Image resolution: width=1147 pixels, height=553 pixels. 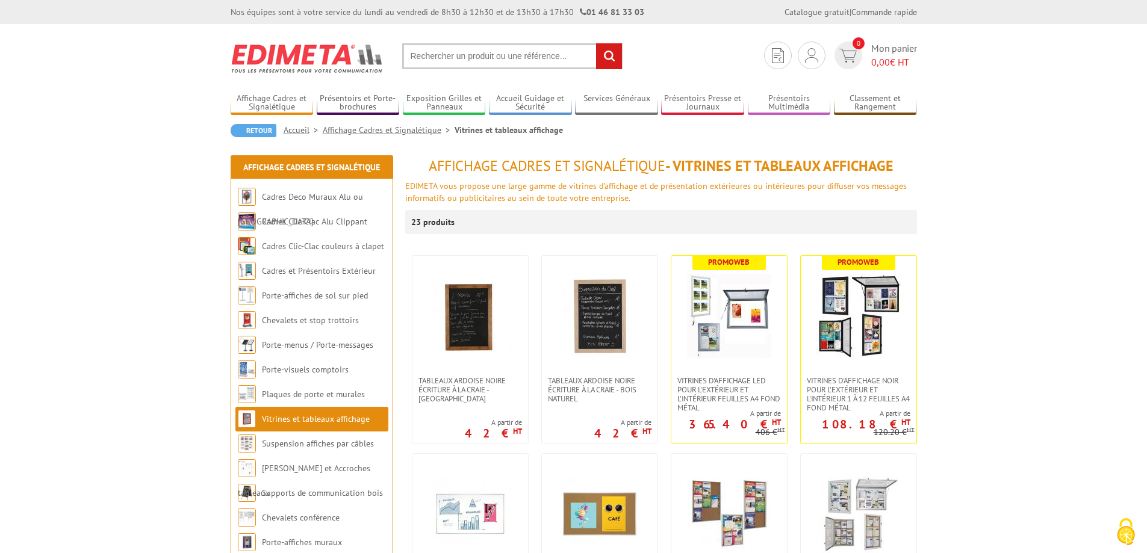 What do you see at coordinates (358, 103) in the screenshot?
I see `a: Présentoirs et Porte-brochures` at bounding box center [358, 103].